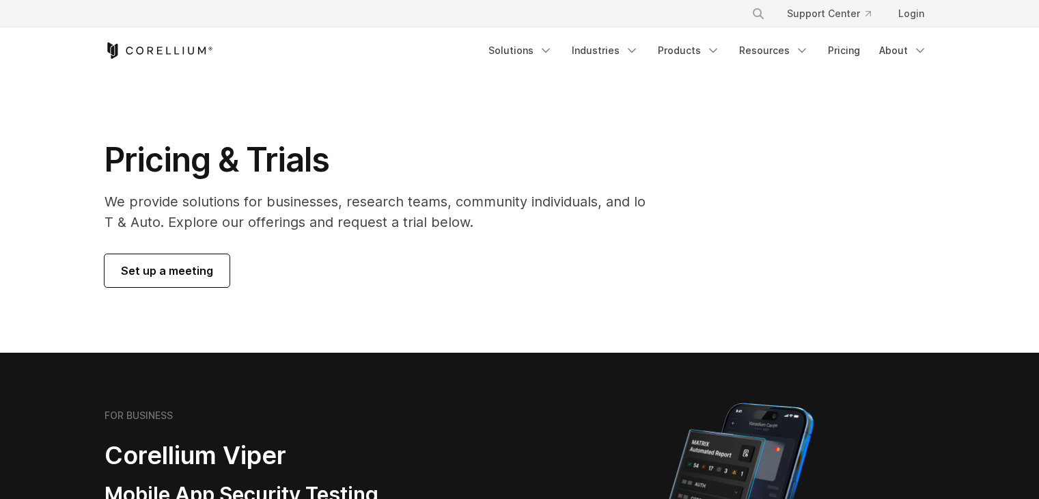  I want to click on a: Pricing, so click(843, 51).